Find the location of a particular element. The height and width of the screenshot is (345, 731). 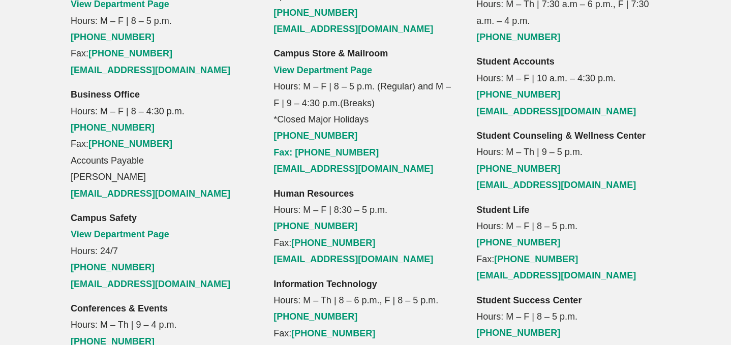

strong: Campus Store & Mailroom is located at coordinates (331, 53).